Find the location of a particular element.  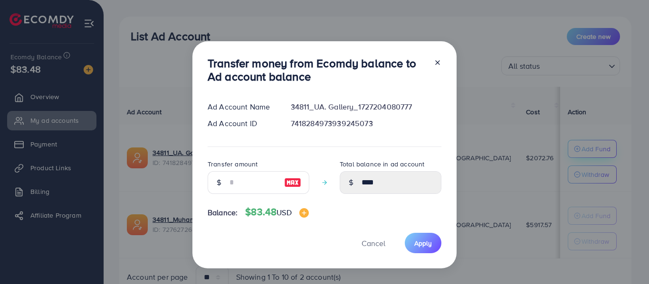

div: 34811_UA. Gallery_1727204080777 is located at coordinates (366, 107).